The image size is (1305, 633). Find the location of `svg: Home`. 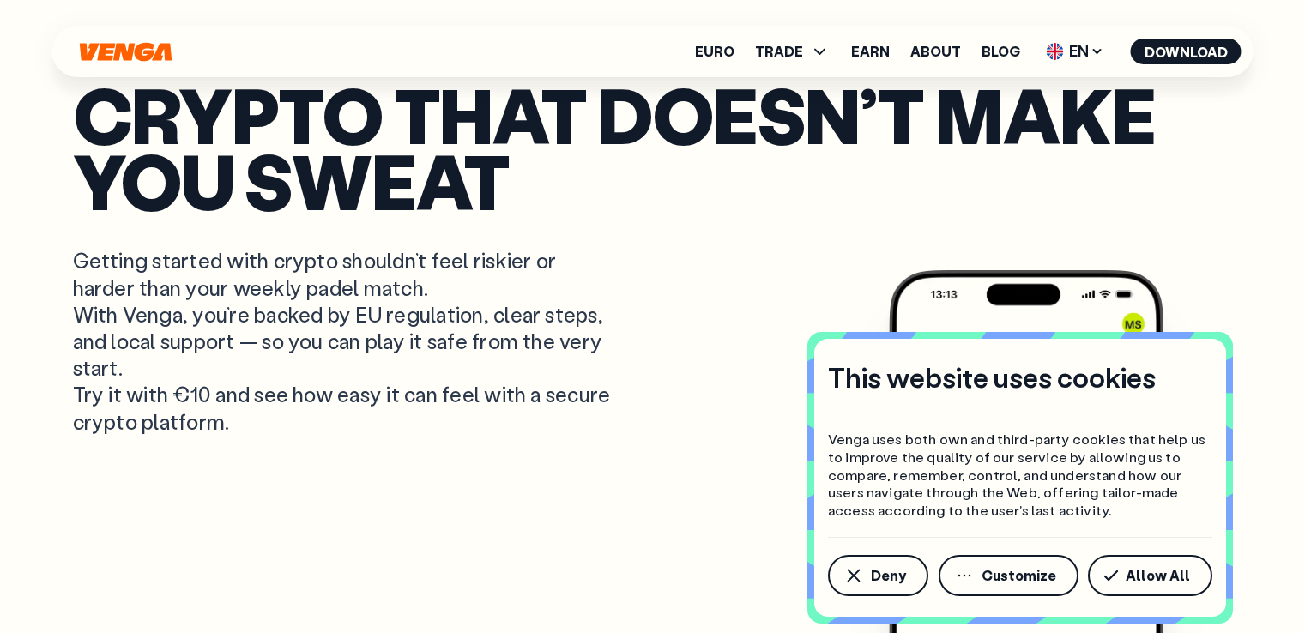

svg: Home is located at coordinates (126, 51).